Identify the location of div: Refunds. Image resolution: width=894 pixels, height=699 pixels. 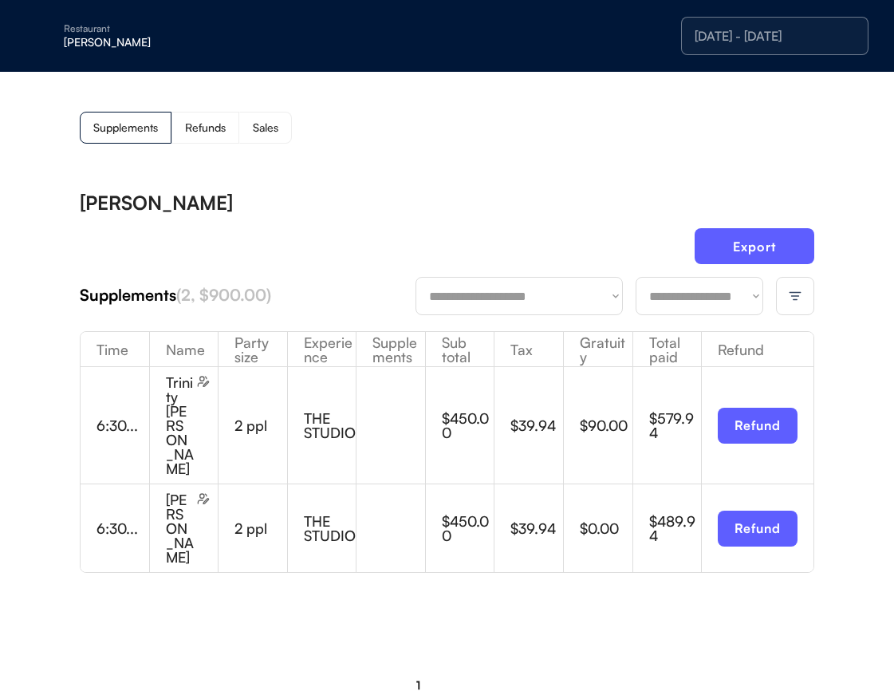
(205, 128).